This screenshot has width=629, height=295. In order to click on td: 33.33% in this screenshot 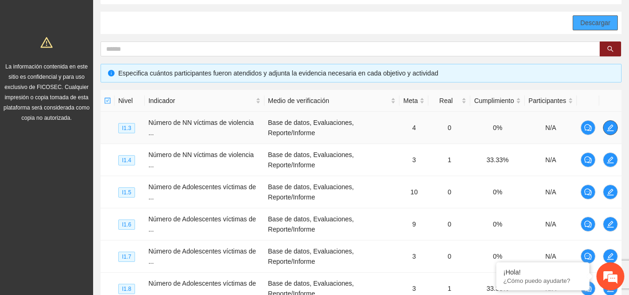, I will do `click(497, 160)`.